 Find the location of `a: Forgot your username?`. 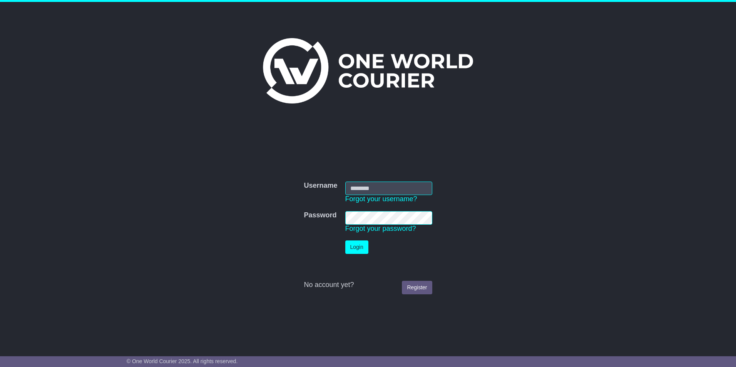

a: Forgot your username? is located at coordinates (381, 199).